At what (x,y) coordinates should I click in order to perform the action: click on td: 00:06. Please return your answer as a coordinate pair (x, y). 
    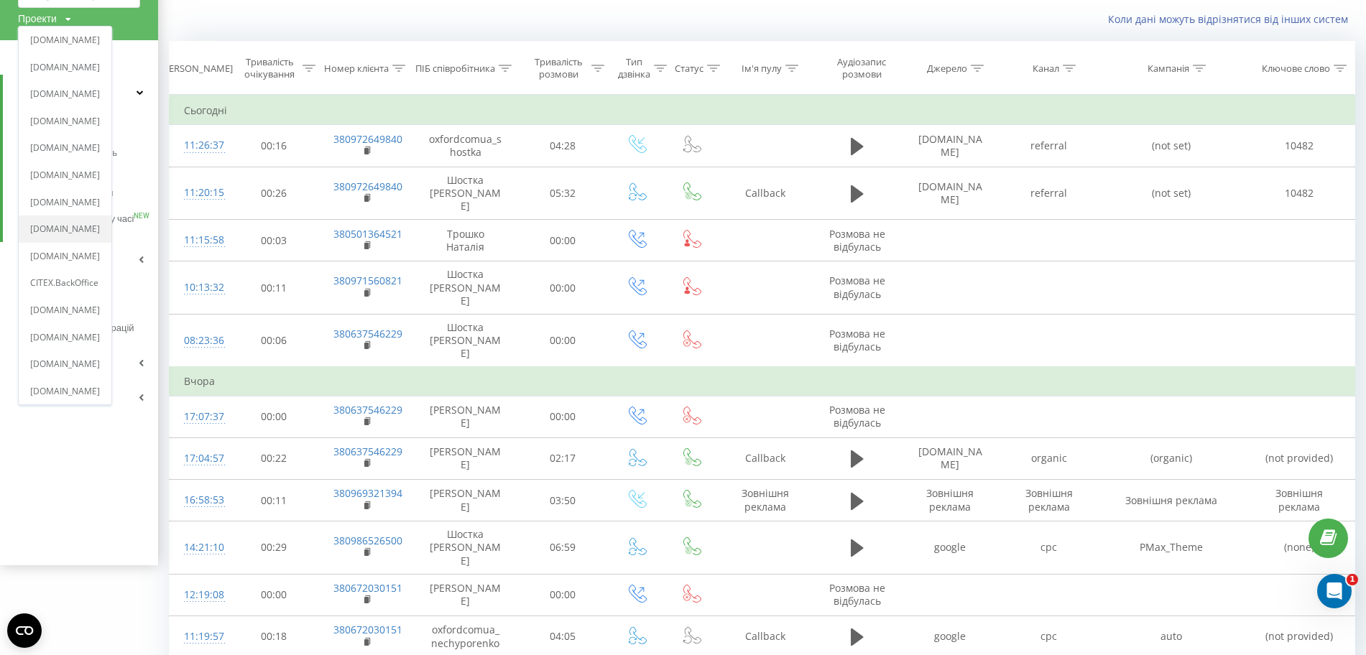
    Looking at the image, I should click on (273, 341).